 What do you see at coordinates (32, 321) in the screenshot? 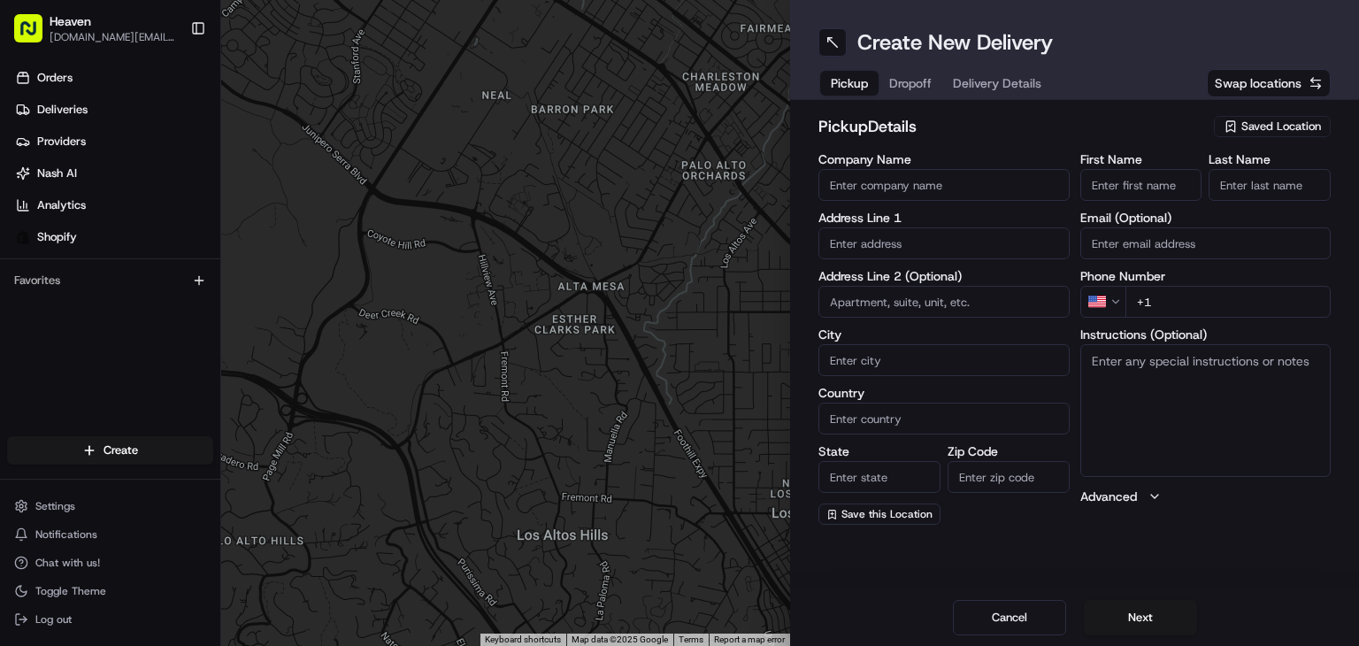
I see `img: Wisdom Oko` at bounding box center [32, 321].